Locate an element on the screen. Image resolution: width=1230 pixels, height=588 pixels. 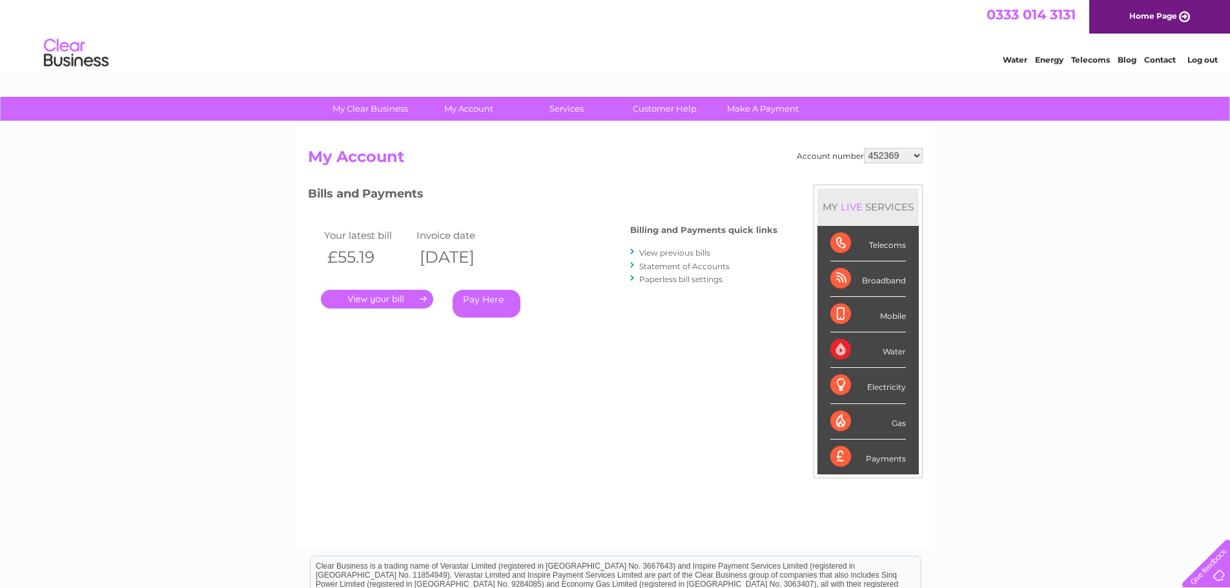
a: Log out is located at coordinates (1203, 59).